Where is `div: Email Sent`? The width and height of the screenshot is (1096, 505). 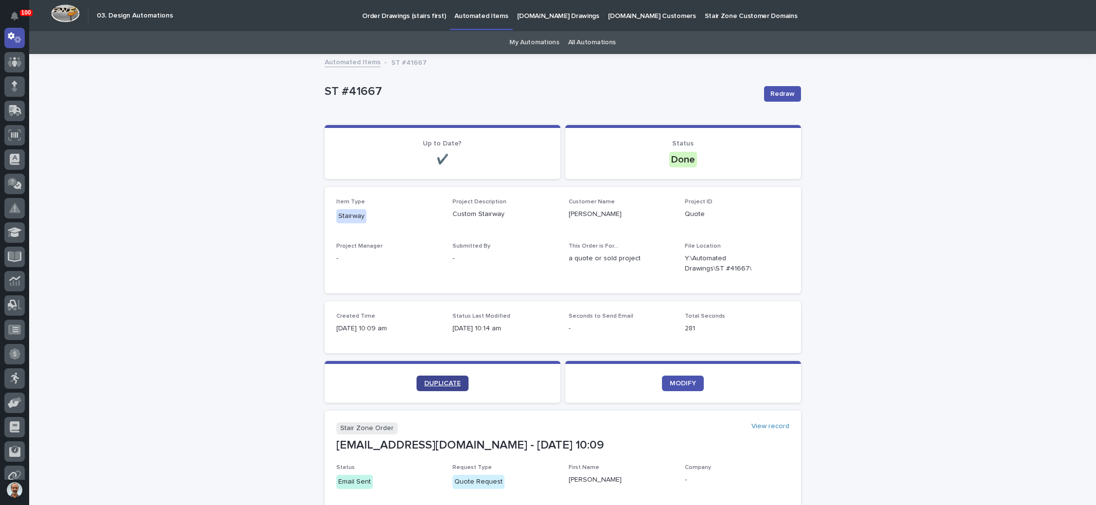 div: Email Sent is located at coordinates (354, 481).